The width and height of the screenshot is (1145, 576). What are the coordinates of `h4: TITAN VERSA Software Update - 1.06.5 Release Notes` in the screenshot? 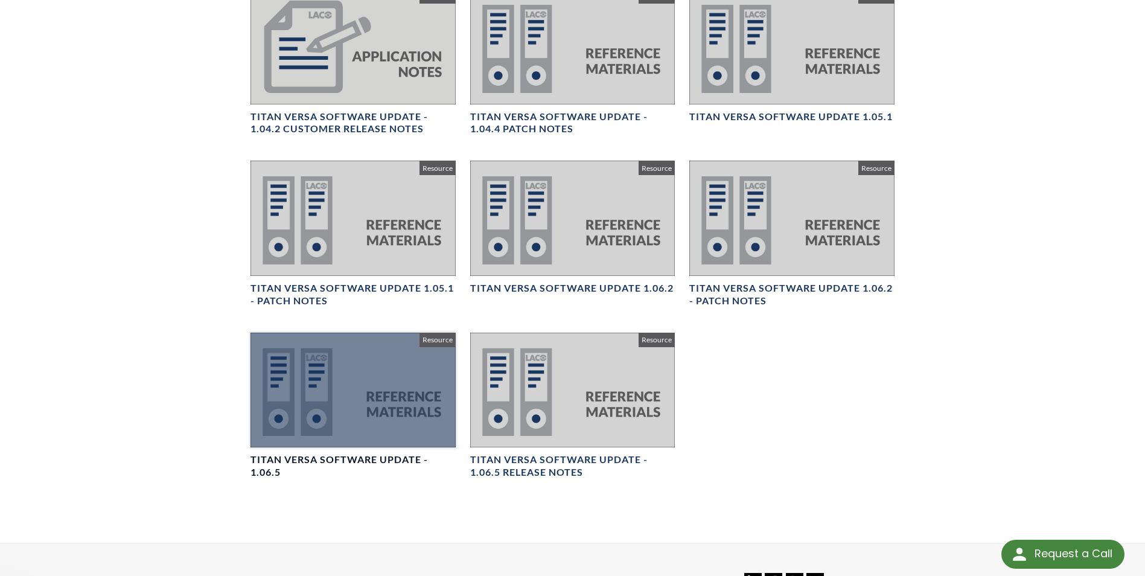 It's located at (572, 466).